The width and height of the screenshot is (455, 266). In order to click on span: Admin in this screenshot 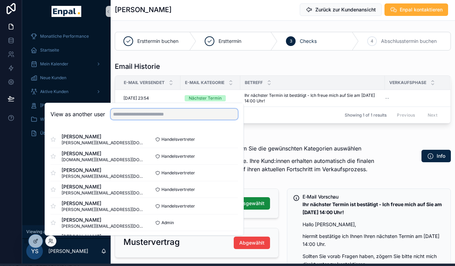, I will do `click(168, 223)`.